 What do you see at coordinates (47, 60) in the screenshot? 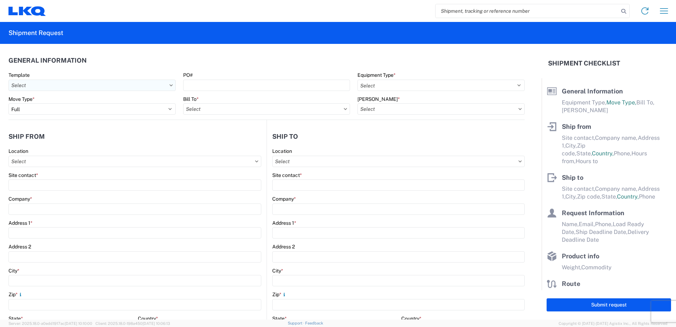
I see `h2: General Information` at bounding box center [47, 60].